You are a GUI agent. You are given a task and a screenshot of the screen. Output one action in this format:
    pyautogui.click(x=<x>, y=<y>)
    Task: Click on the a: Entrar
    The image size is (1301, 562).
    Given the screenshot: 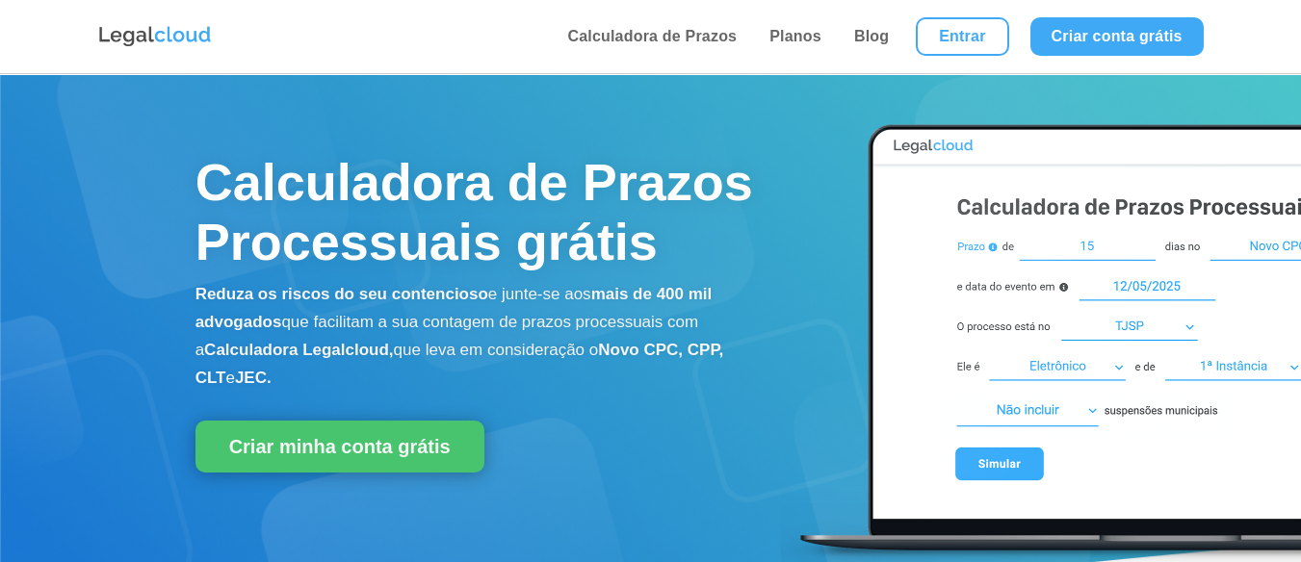 What is the action you would take?
    pyautogui.click(x=962, y=37)
    